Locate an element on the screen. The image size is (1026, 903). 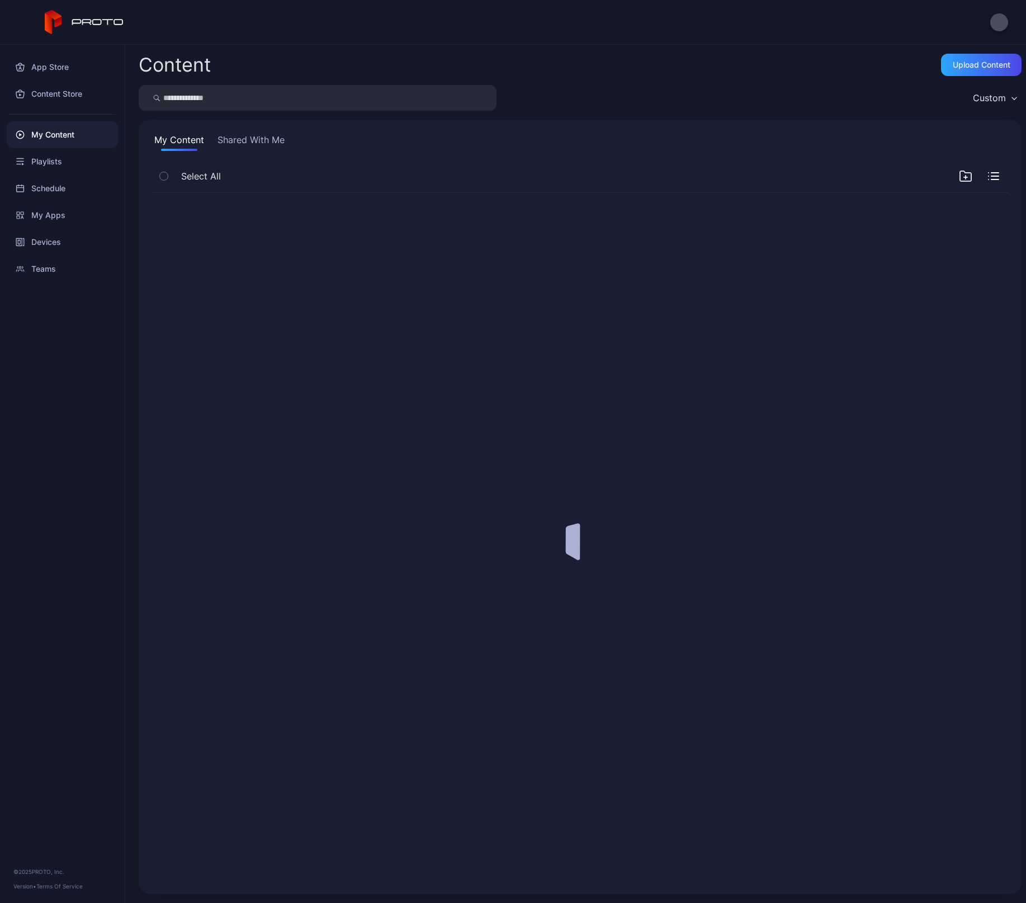
a: Devices is located at coordinates (62, 242).